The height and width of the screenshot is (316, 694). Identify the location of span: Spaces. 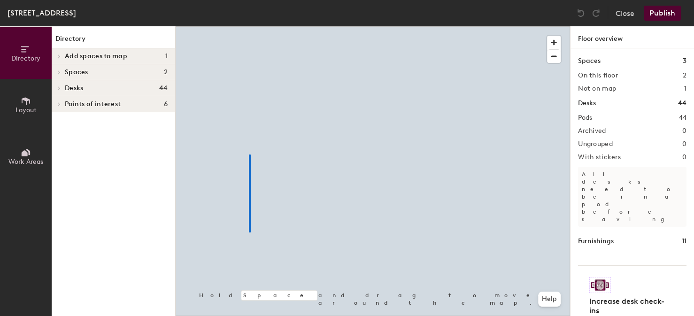
(77, 72).